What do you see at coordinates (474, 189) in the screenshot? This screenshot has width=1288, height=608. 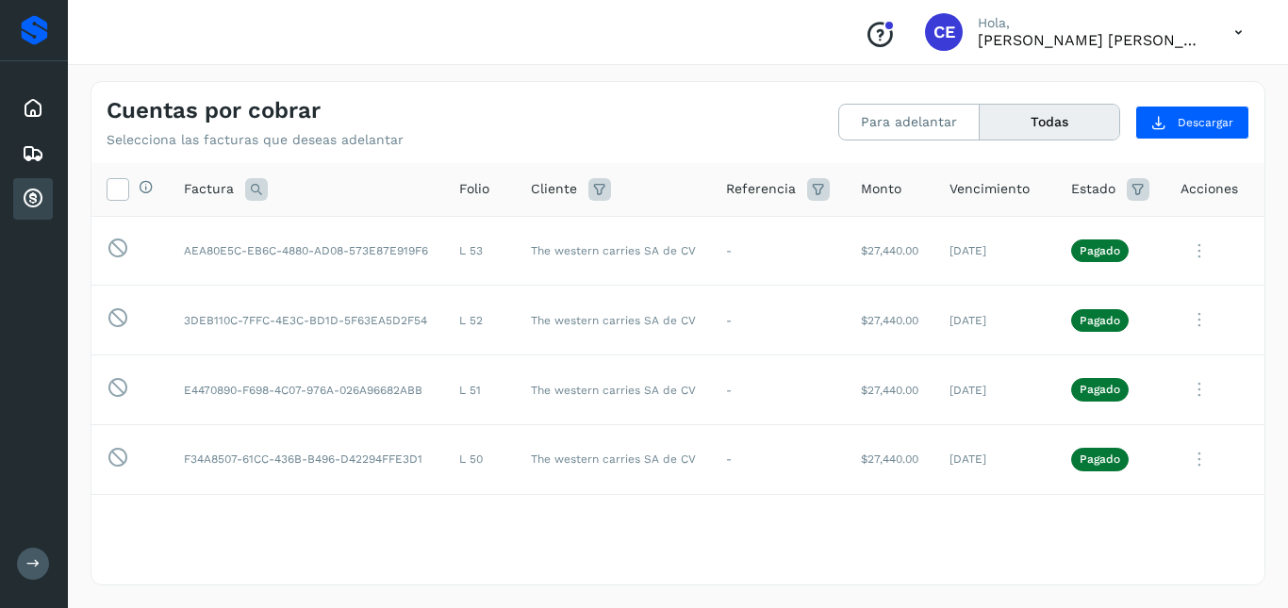 I see `span: Folio` at bounding box center [474, 189].